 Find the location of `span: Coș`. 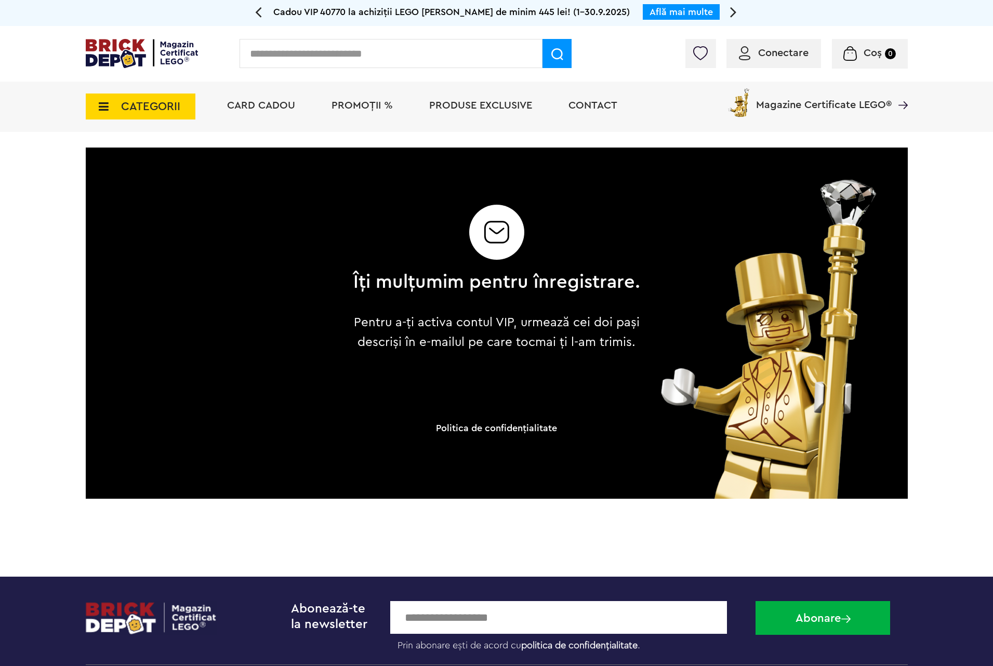

span: Coș is located at coordinates (872, 53).